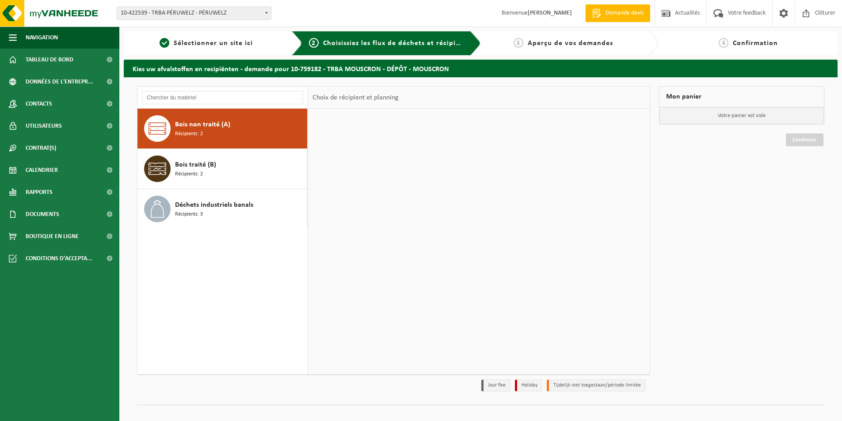 This screenshot has height=421, width=842. I want to click on li: Tijdelijk niet toegestaan/période limitée, so click(596, 385).